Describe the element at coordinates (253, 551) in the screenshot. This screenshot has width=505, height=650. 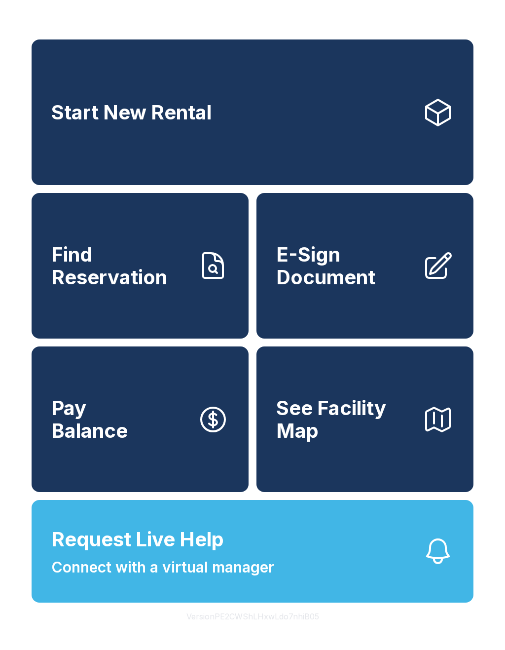
I see `button: Request Live HelpConnect with a virtual manager` at that location.